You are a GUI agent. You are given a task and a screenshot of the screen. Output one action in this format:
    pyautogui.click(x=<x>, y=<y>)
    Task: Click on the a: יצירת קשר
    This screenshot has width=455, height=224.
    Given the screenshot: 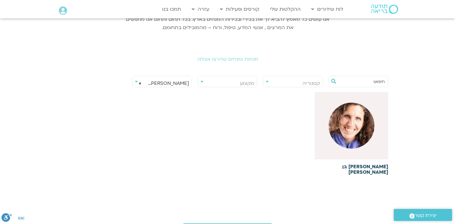 What is the action you would take?
    pyautogui.click(x=423, y=215)
    